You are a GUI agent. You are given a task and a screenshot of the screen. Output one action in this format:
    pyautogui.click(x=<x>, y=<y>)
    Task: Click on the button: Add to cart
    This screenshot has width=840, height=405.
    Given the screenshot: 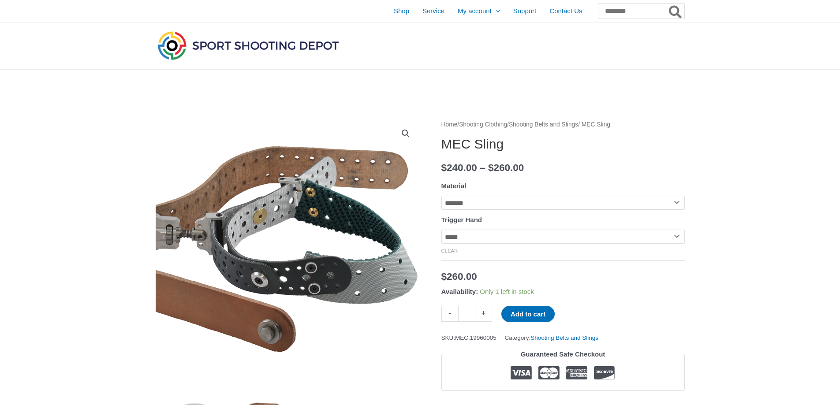 What is the action you would take?
    pyautogui.click(x=528, y=314)
    